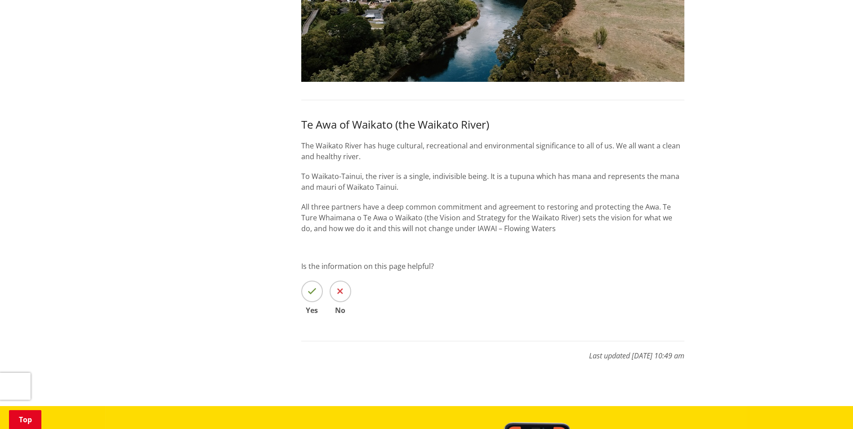 This screenshot has height=429, width=853. Describe the element at coordinates (493, 218) in the screenshot. I see `p: All three partners have a deep common commitment and agreement to restoring and protecting the Aw...` at that location.